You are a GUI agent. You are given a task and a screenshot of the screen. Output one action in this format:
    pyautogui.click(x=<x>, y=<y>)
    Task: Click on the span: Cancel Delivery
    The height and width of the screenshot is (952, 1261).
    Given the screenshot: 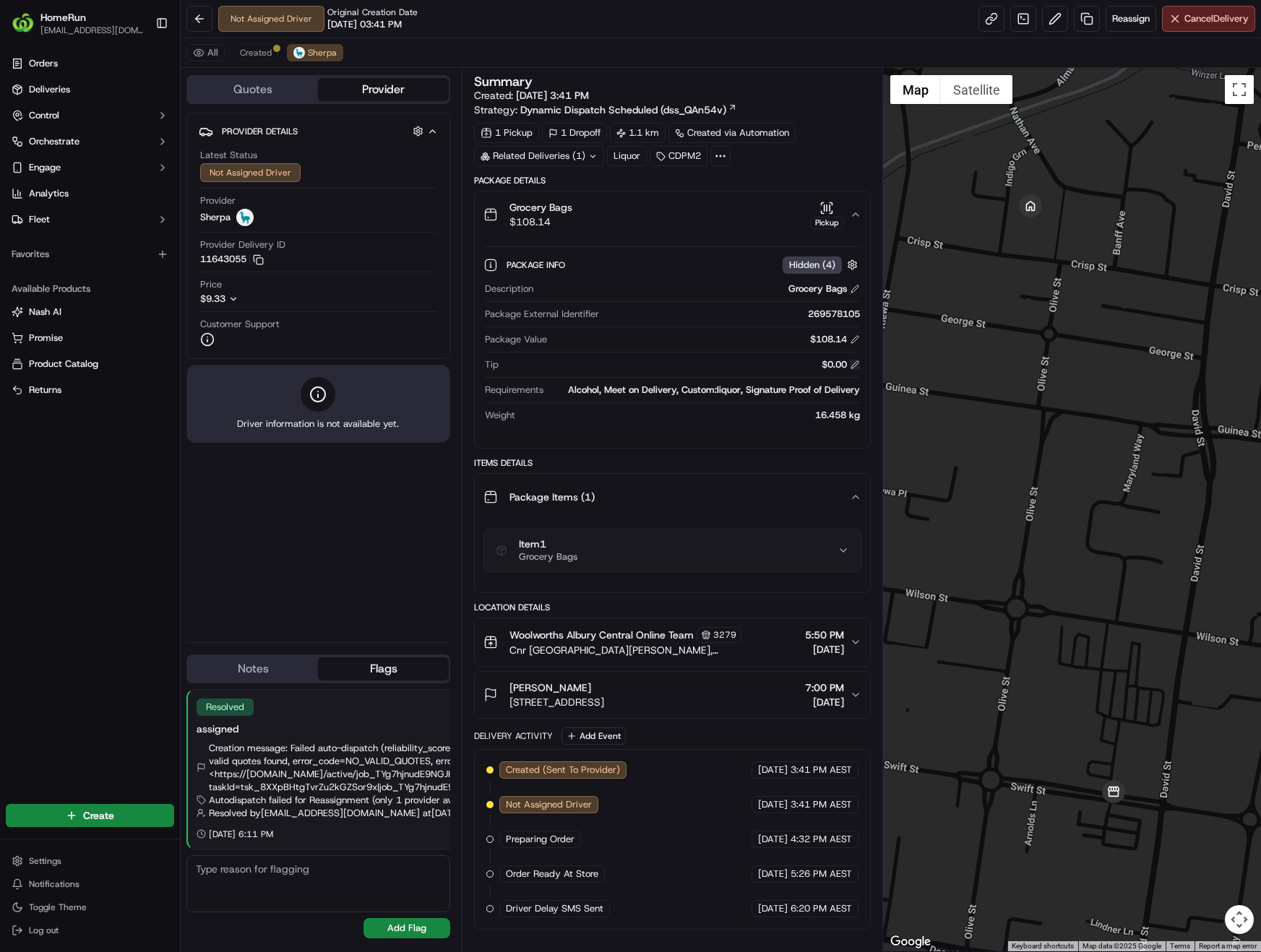 What is the action you would take?
    pyautogui.click(x=1216, y=19)
    